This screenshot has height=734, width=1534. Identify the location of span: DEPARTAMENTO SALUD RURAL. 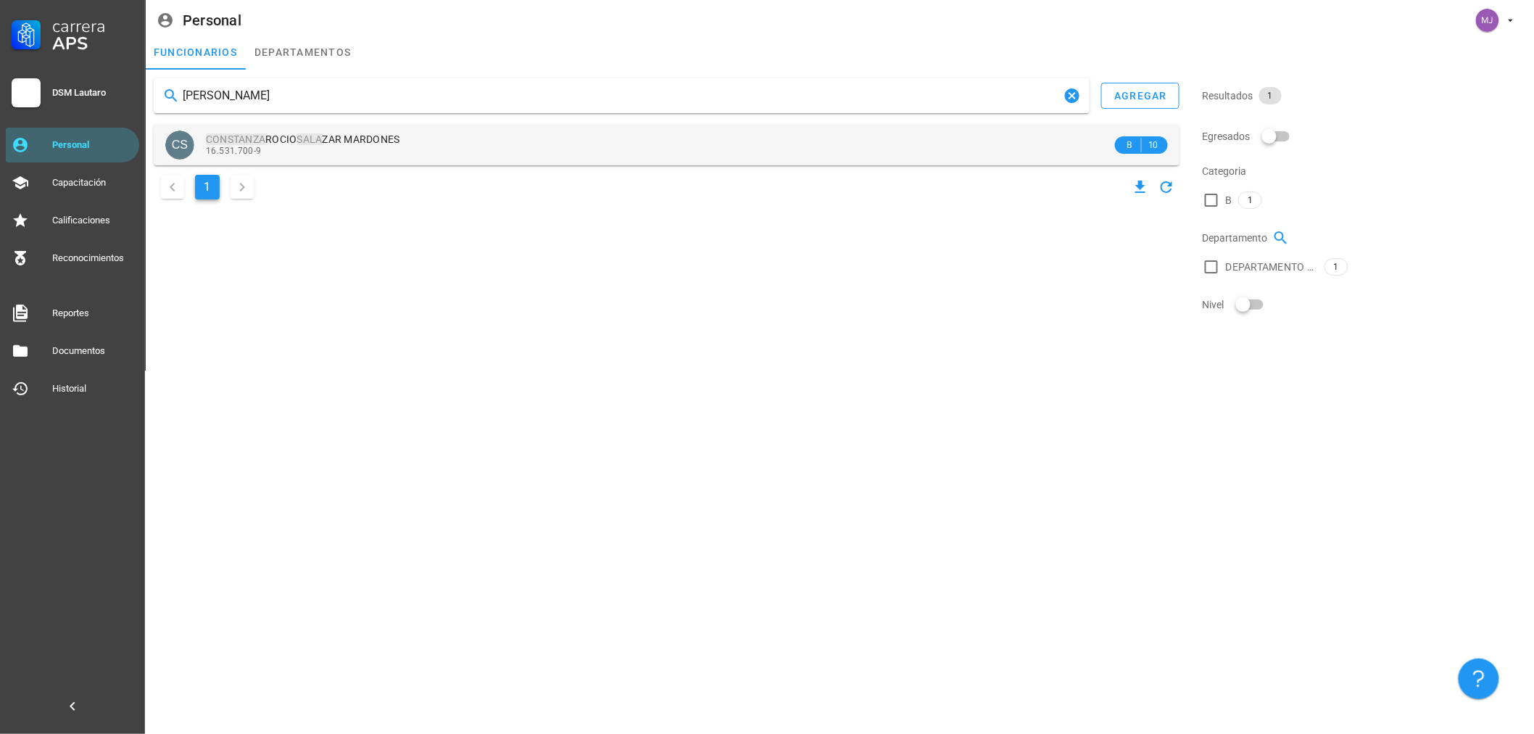
(1272, 267).